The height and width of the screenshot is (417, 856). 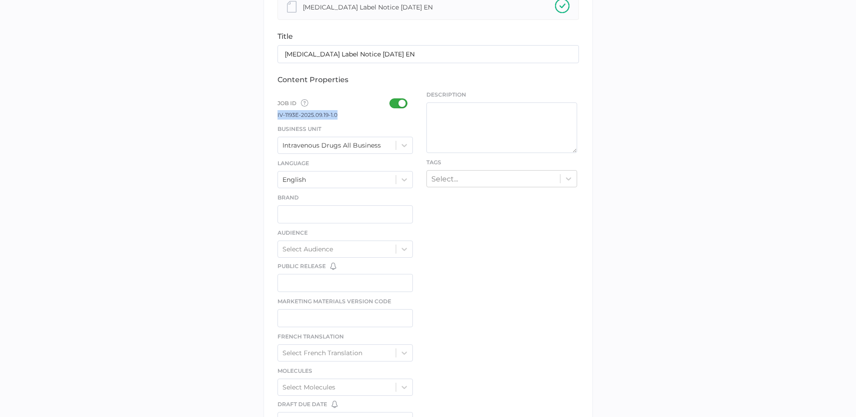 What do you see at coordinates (428, 79) in the screenshot?
I see `div: content properties` at bounding box center [428, 79].